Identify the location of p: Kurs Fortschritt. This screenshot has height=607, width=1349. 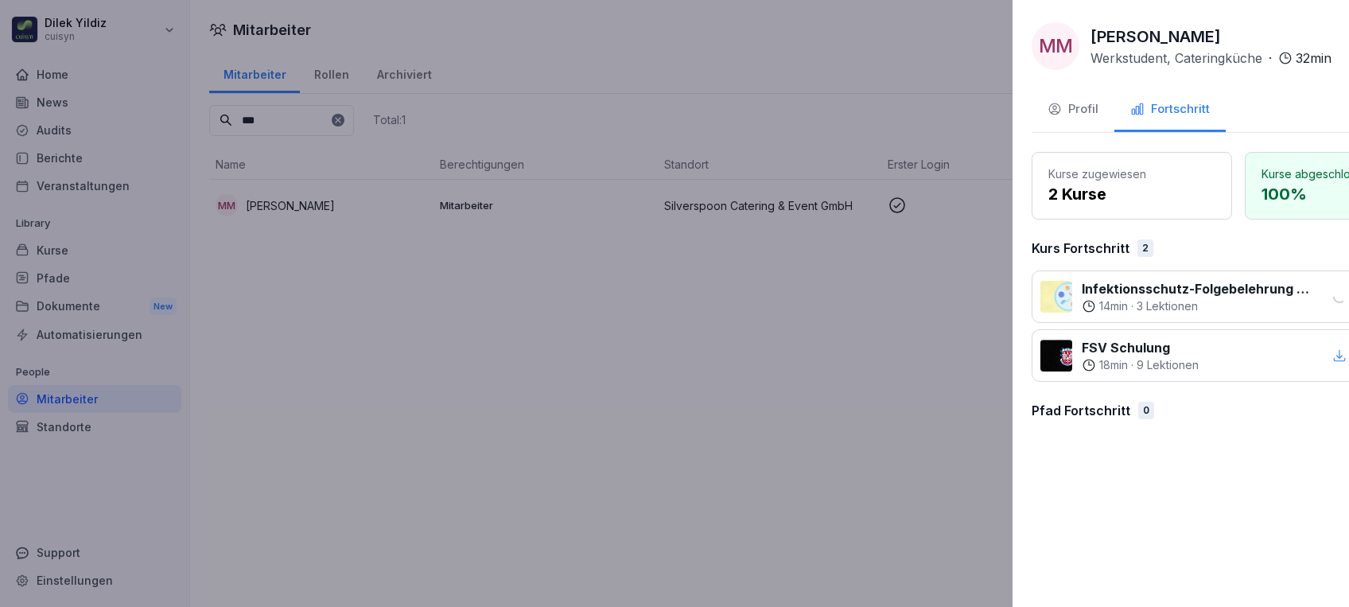
(1080, 248).